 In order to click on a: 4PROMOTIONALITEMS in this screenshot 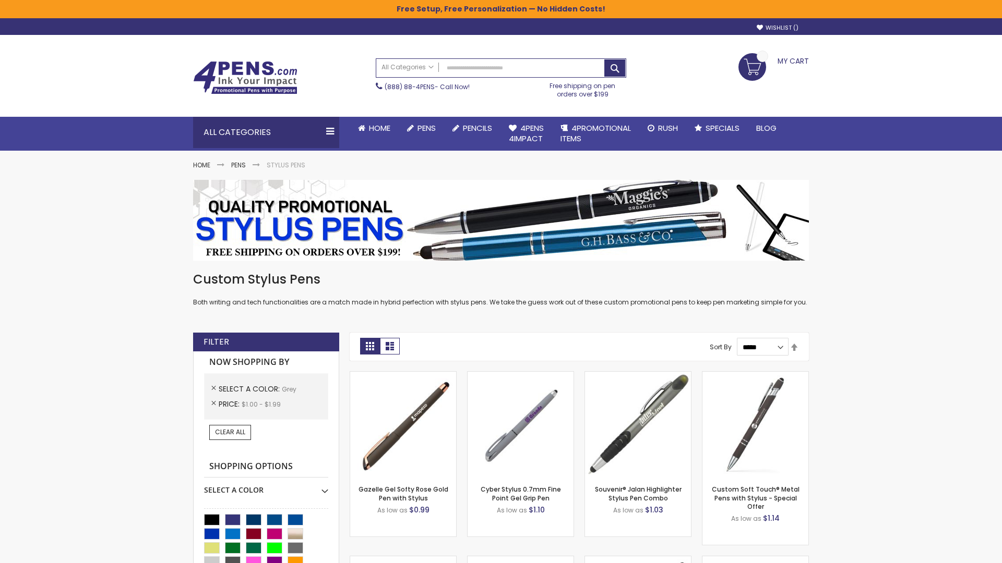, I will do `click(595, 134)`.